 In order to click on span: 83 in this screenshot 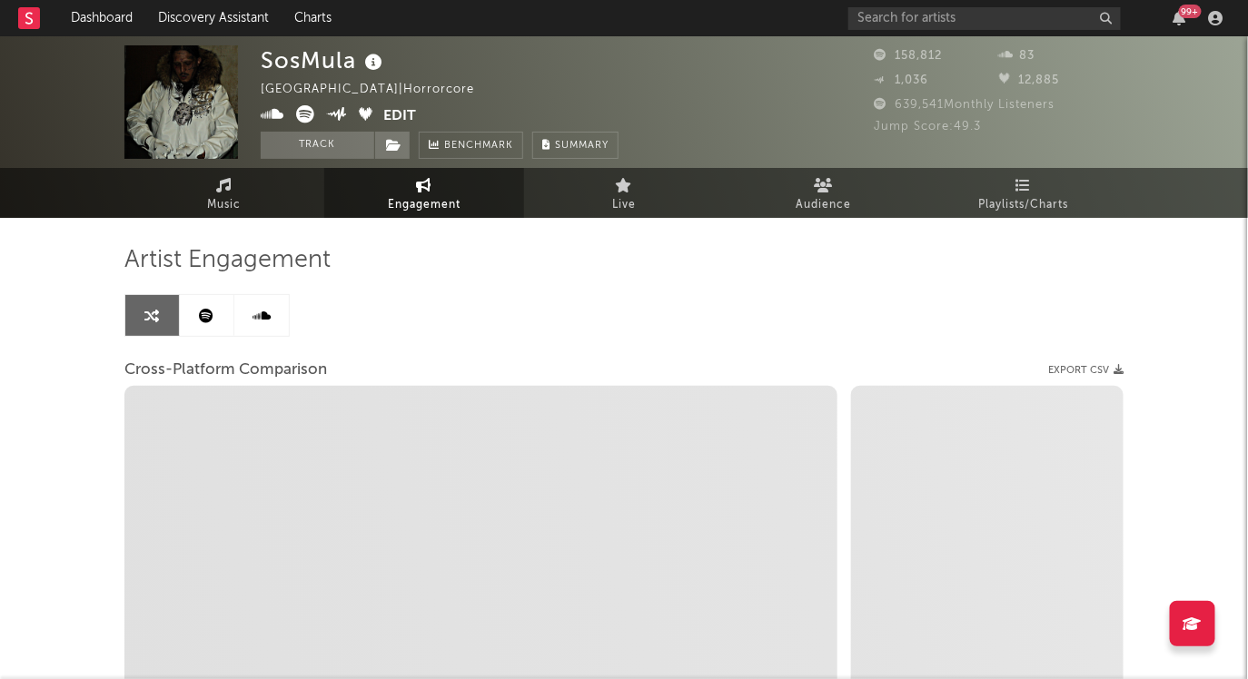, I will do `click(1017, 55)`.